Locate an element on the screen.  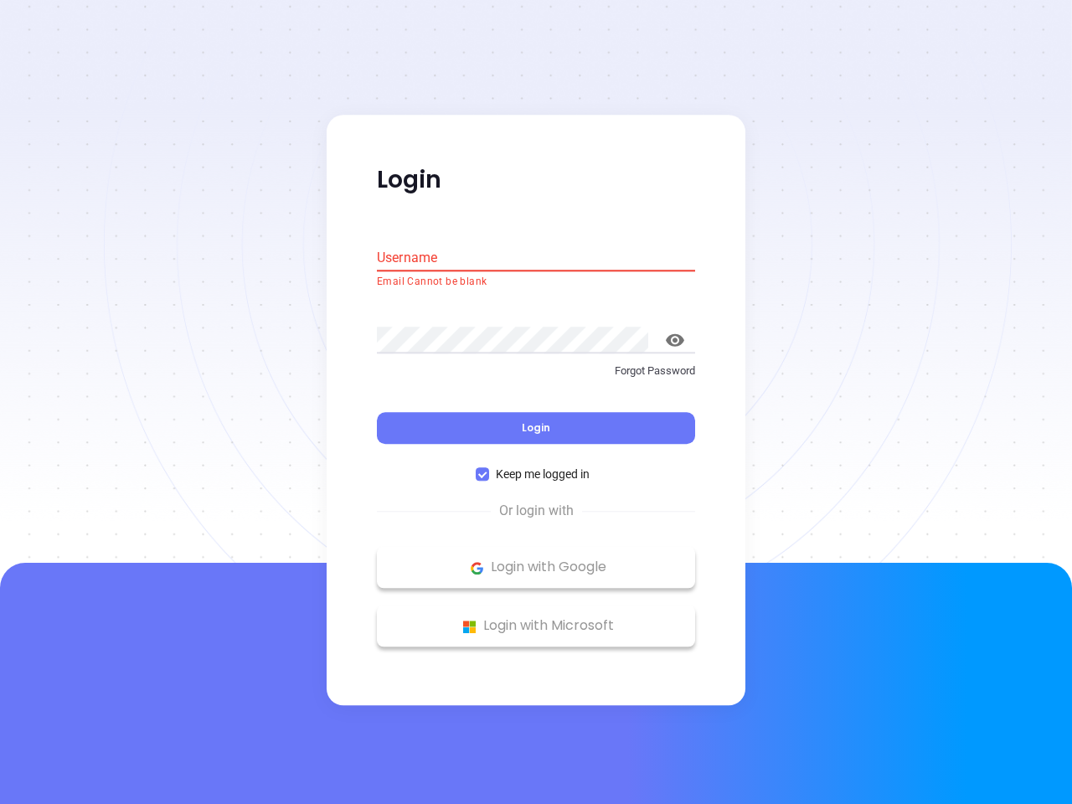
p: Login is located at coordinates (536, 180).